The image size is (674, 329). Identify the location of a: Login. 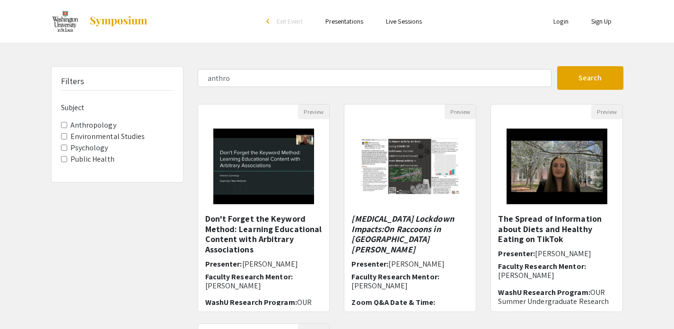
(561, 21).